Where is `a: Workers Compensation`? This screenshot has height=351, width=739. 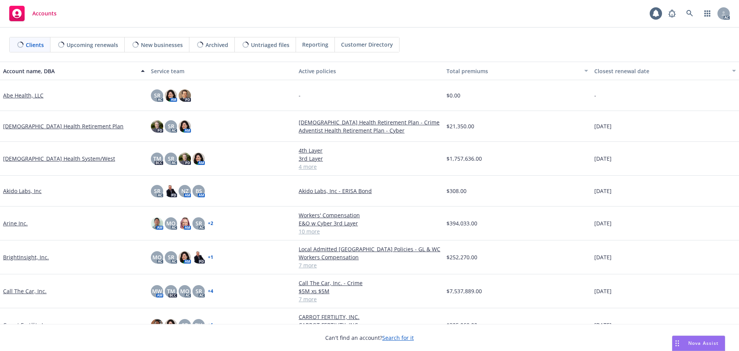
a: Workers Compensation is located at coordinates (370, 257).